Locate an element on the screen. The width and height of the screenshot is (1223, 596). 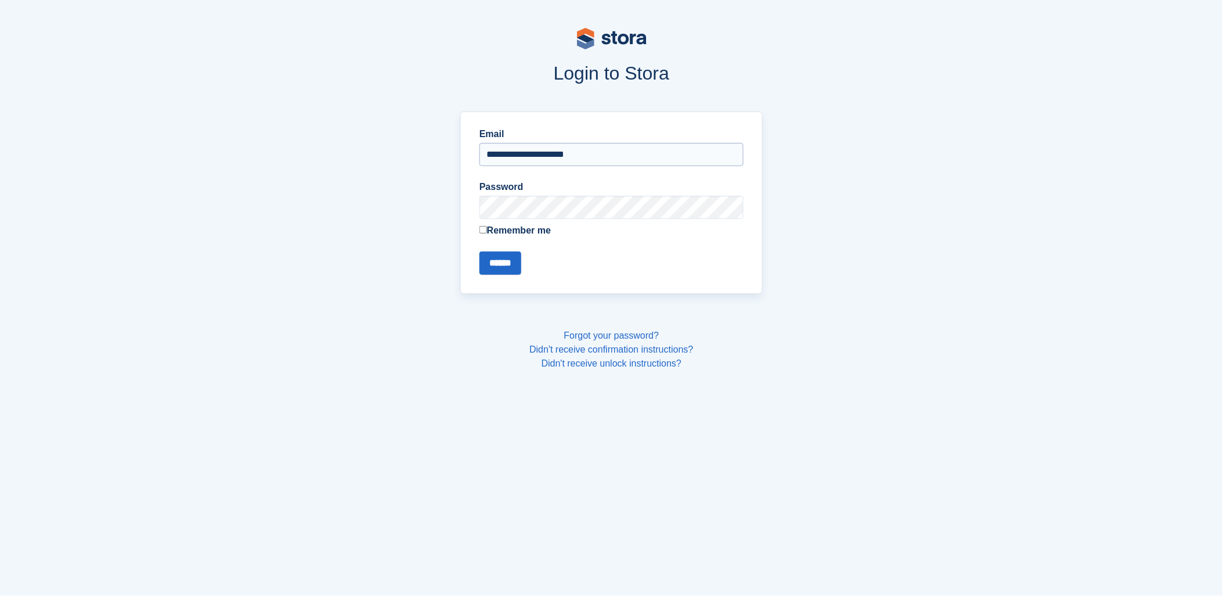
img: stora-logo-53a41332b3708ae10de48c4981b4e9114cc0af31d8433b30ea865607fb682f29.svg is located at coordinates (612, 38).